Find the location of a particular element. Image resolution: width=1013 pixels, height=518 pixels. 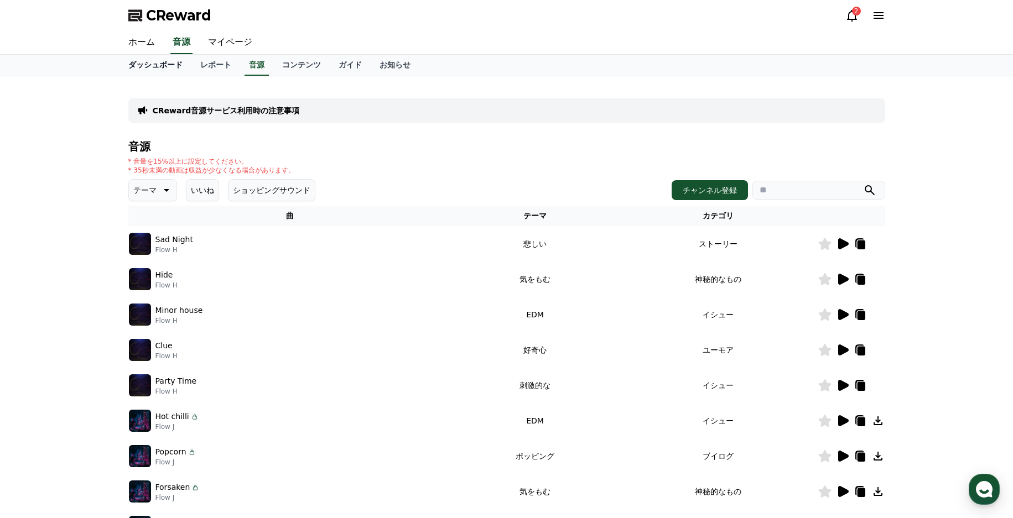

p: Hide is located at coordinates (164, 275).